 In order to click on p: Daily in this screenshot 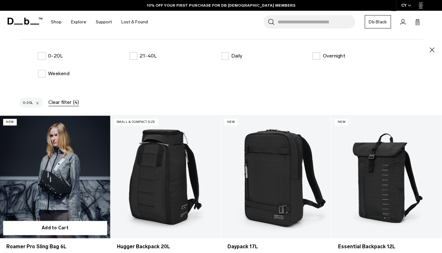, I will do `click(237, 56)`.